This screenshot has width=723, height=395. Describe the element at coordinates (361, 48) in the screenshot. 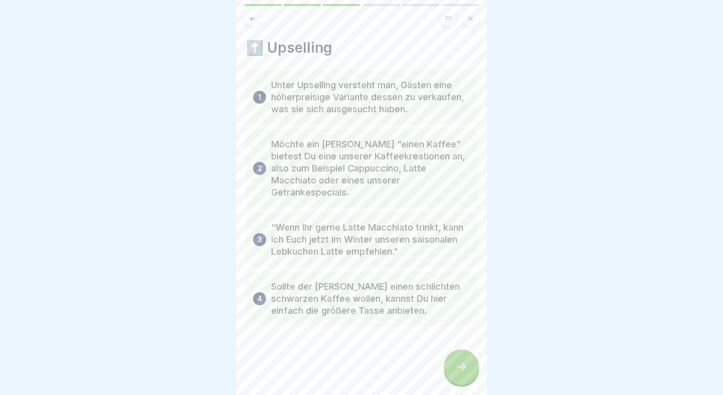

I see `h4: ⬆️ Upselling` at that location.